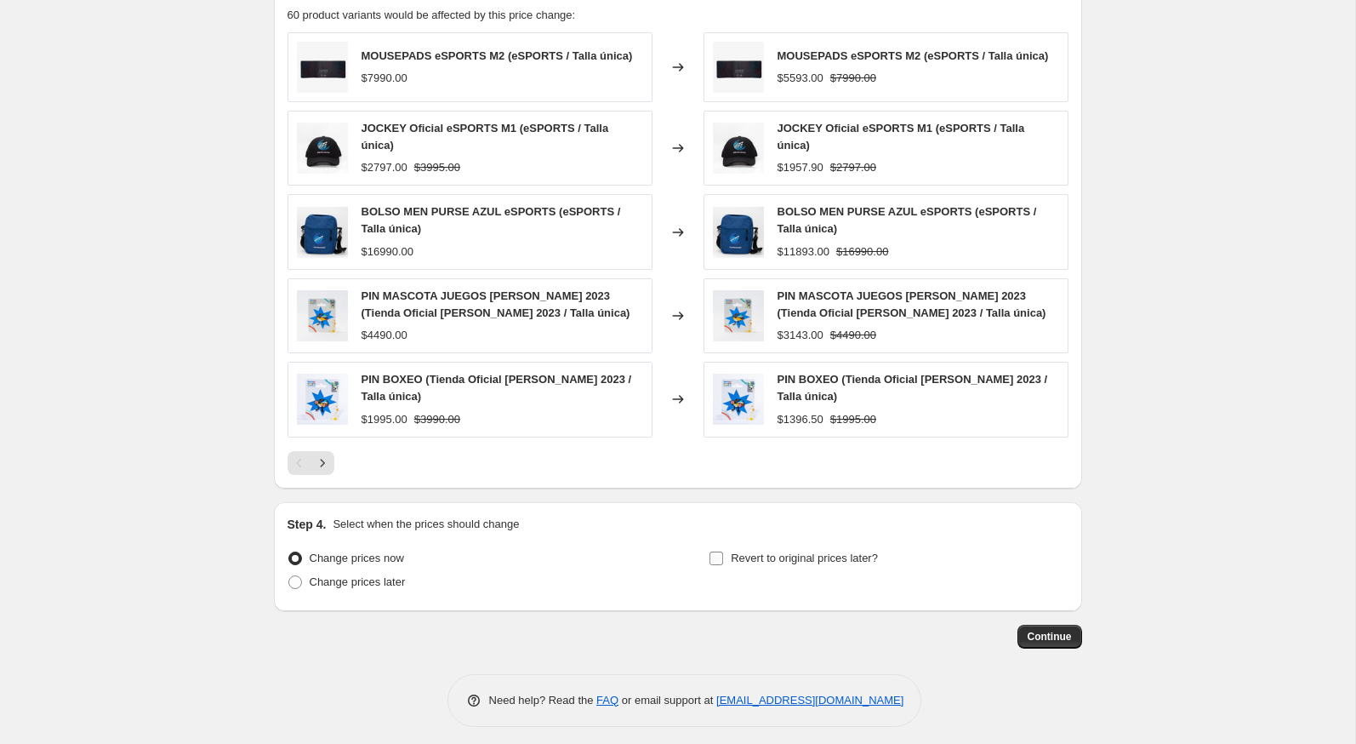 The image size is (1356, 744). What do you see at coordinates (1050, 636) in the screenshot?
I see `button: Continue` at bounding box center [1050, 636].